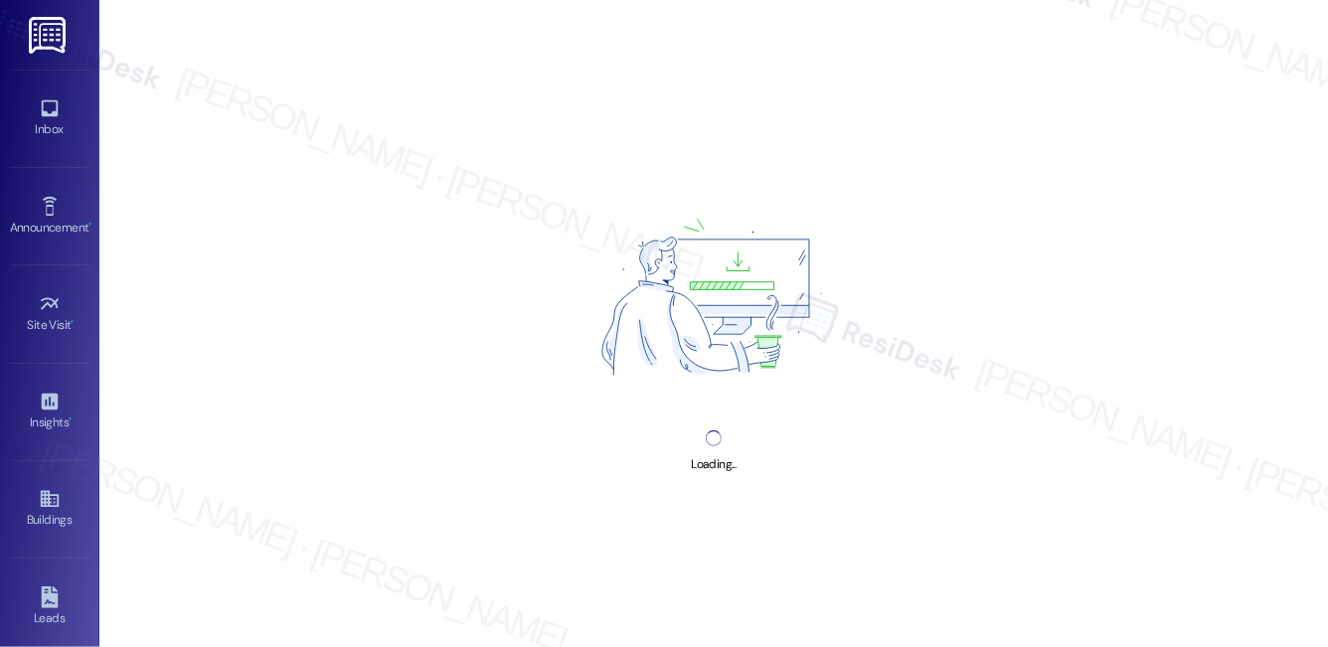 The height and width of the screenshot is (647, 1328). What do you see at coordinates (50, 509) in the screenshot?
I see `a: Buildings` at bounding box center [50, 509].